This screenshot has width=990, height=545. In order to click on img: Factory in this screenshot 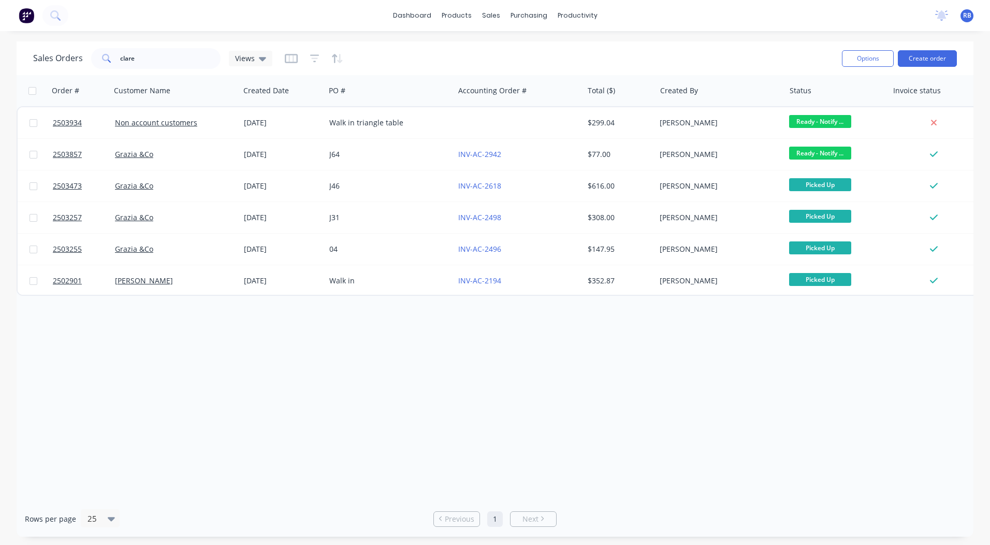, I will do `click(26, 16)`.